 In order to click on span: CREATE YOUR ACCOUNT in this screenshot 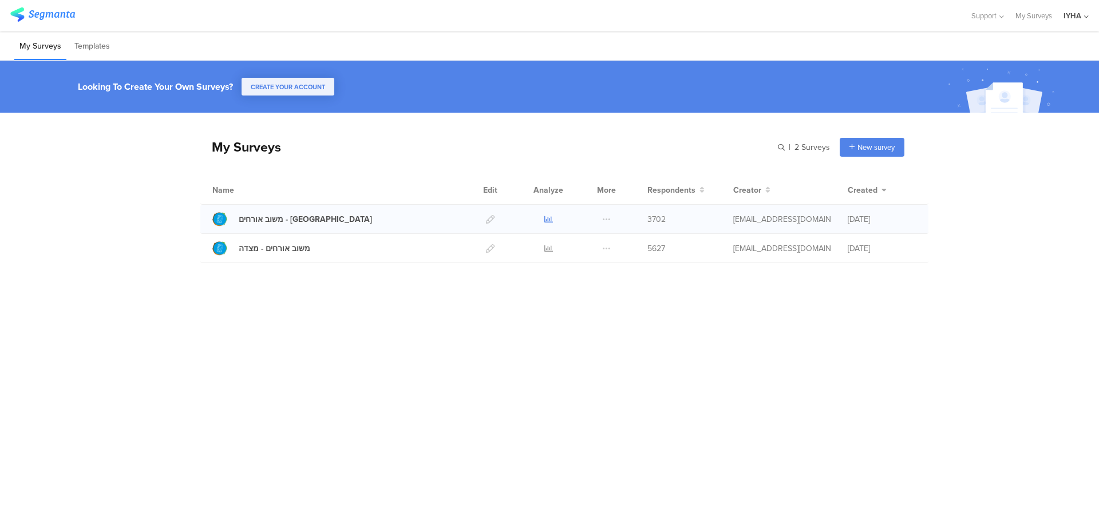, I will do `click(288, 87)`.